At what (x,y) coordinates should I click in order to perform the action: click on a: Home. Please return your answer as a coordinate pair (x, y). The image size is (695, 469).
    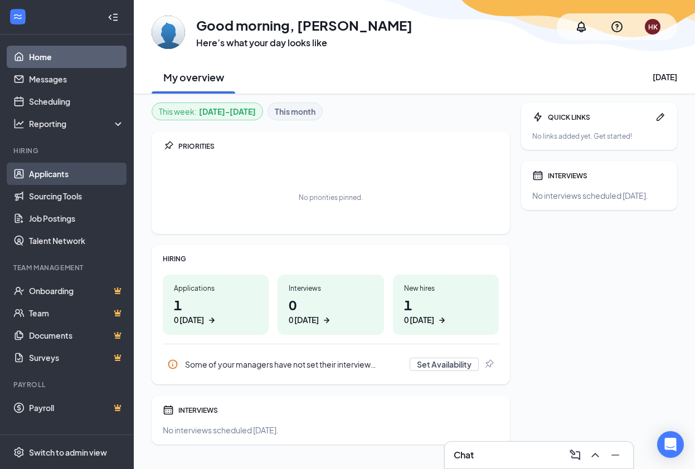
    Looking at the image, I should click on (76, 57).